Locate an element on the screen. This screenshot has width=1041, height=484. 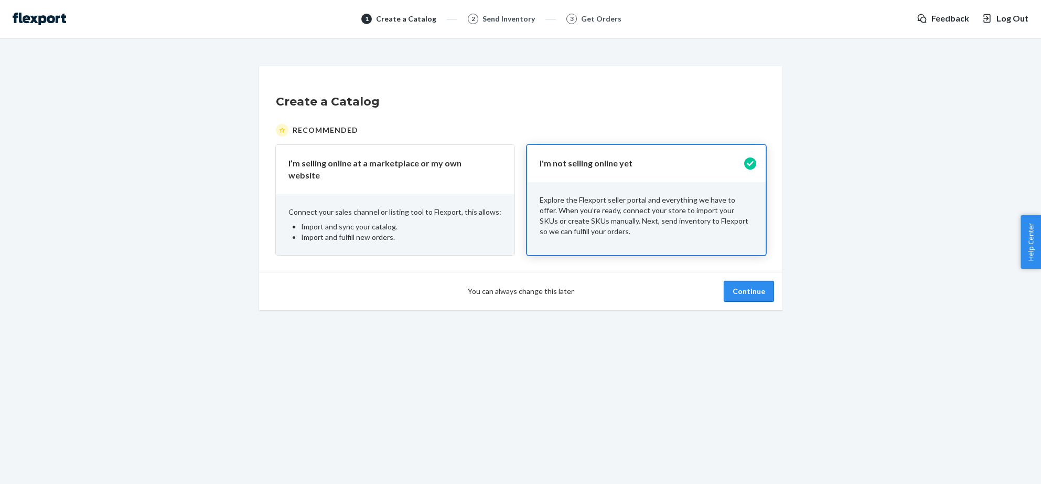
p: I'm not selling online yet is located at coordinates (640, 163).